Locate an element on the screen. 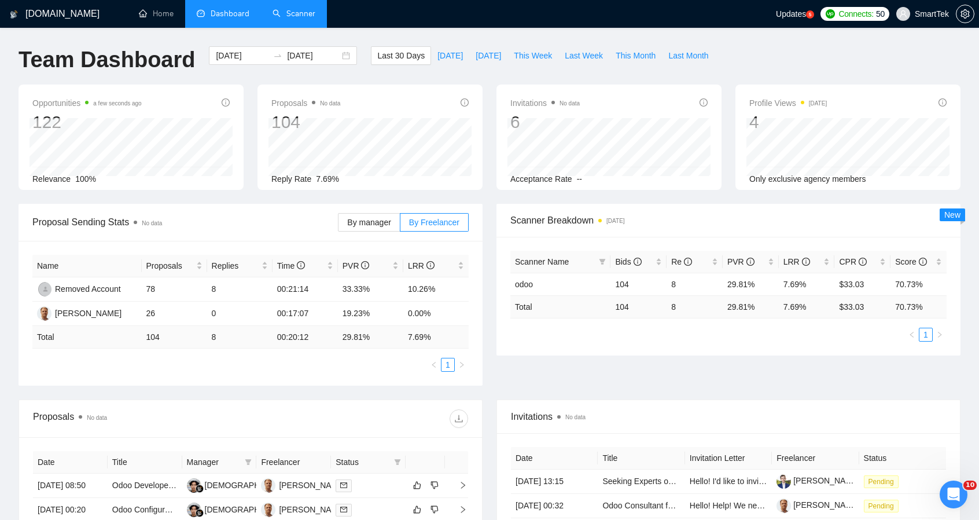 The width and height of the screenshot is (979, 520). td: 7.69 % is located at coordinates (436, 337).